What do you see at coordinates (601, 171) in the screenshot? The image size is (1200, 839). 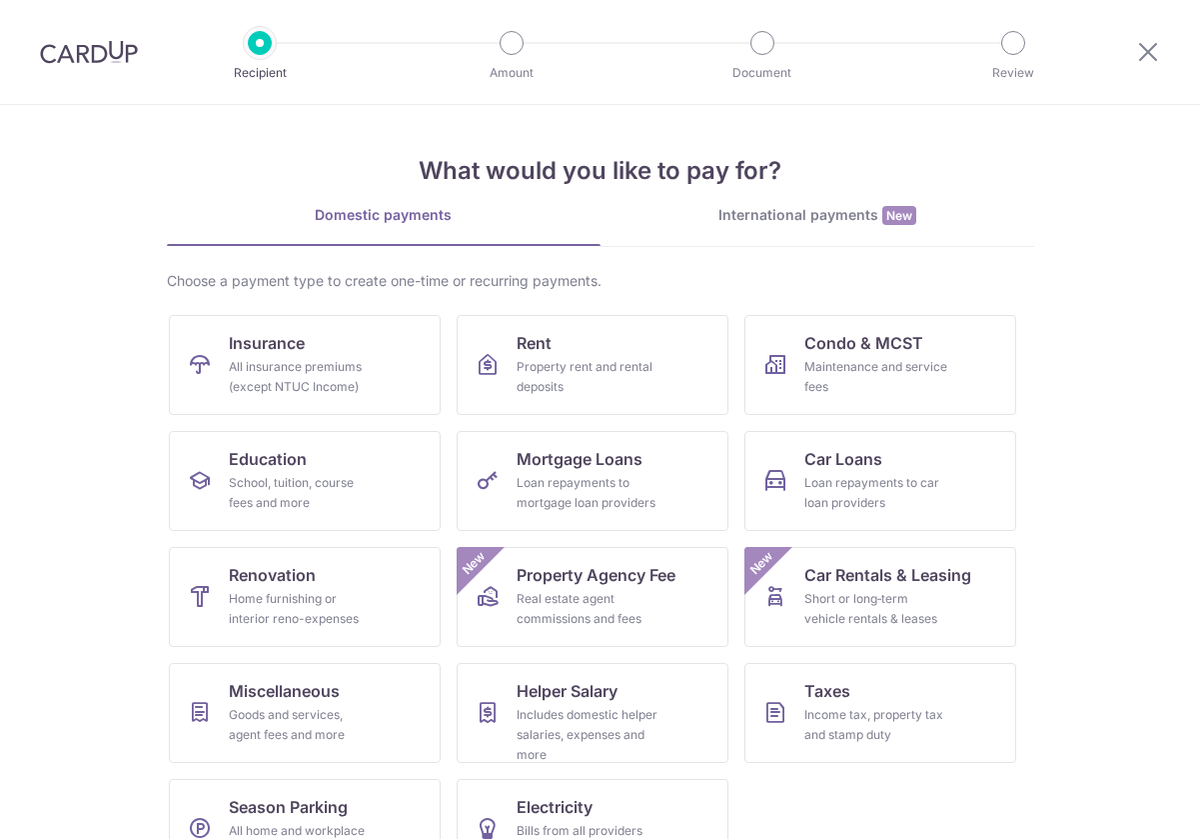 I see `h4: What would you like to pay for?` at bounding box center [601, 171].